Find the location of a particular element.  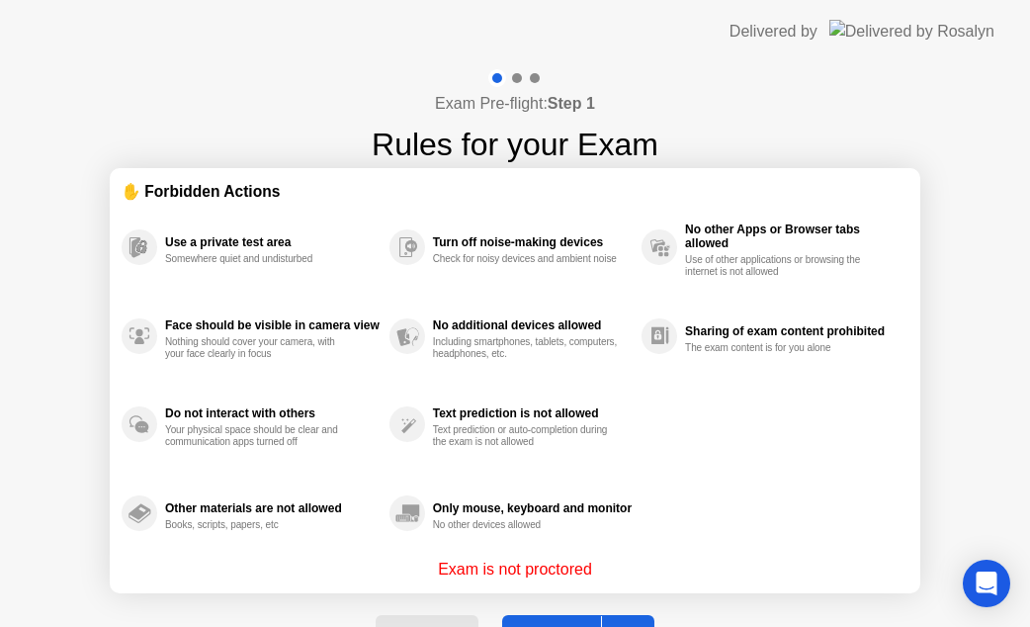

div: Use a private test area is located at coordinates (272, 242).